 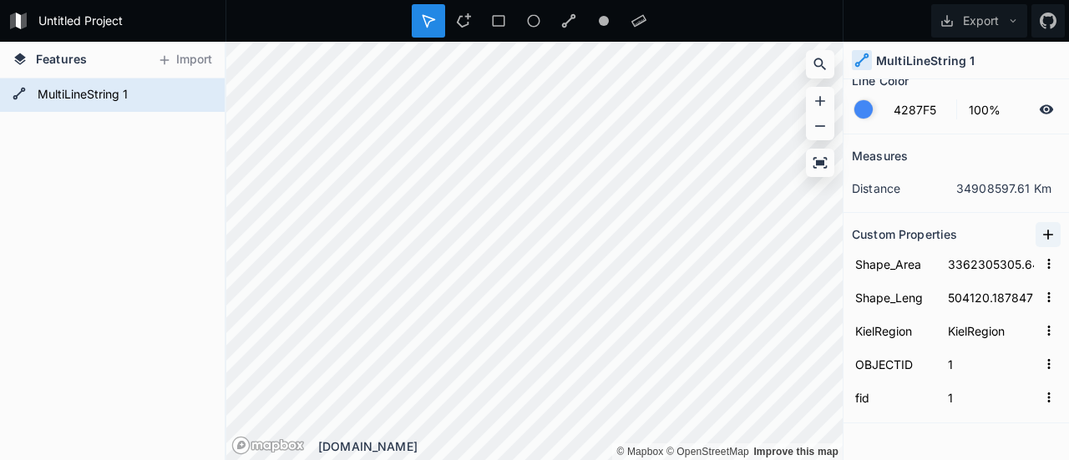 What do you see at coordinates (640, 452) in the screenshot?
I see `a: Mapbox` at bounding box center [640, 452].